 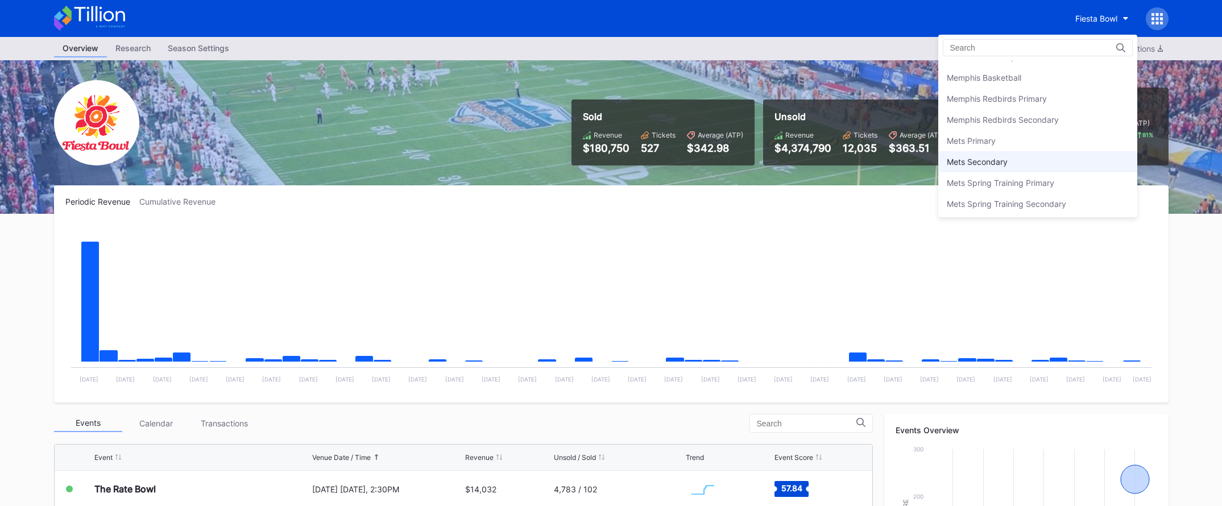 What do you see at coordinates (1003, 119) in the screenshot?
I see `div: Memphis Redbirds Secondary` at bounding box center [1003, 119].